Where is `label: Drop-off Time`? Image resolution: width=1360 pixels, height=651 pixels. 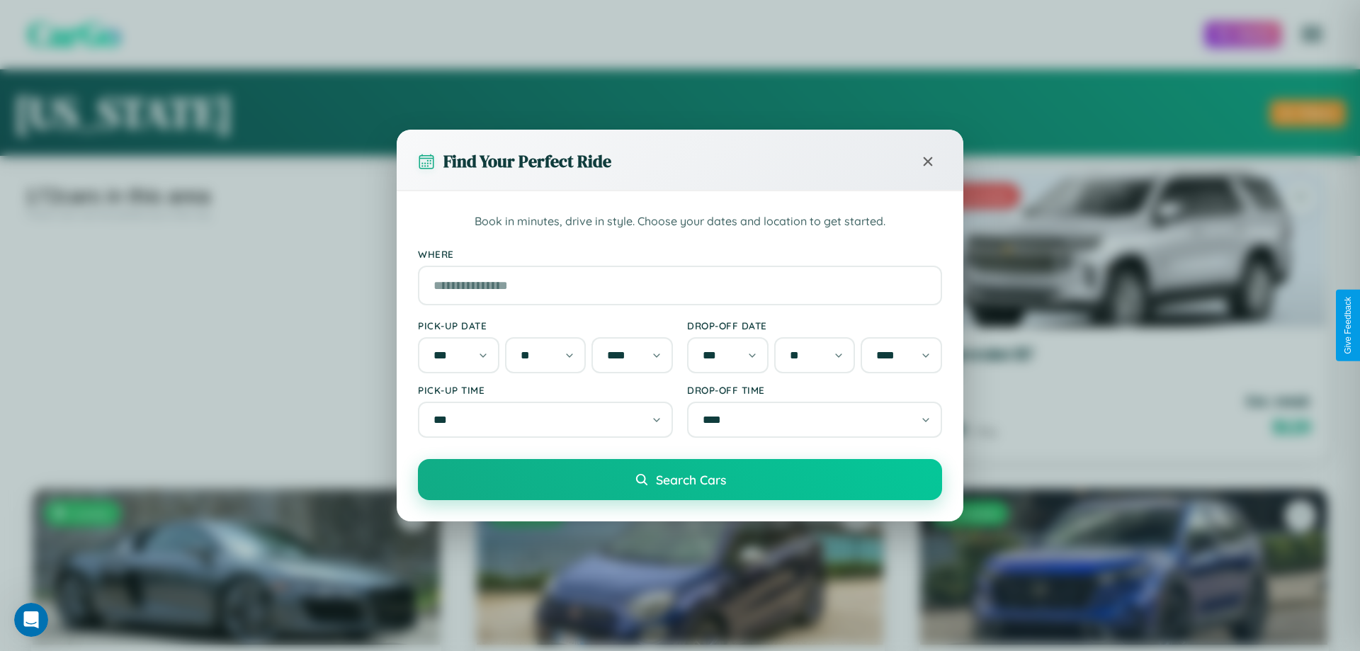
label: Drop-off Time is located at coordinates (814, 390).